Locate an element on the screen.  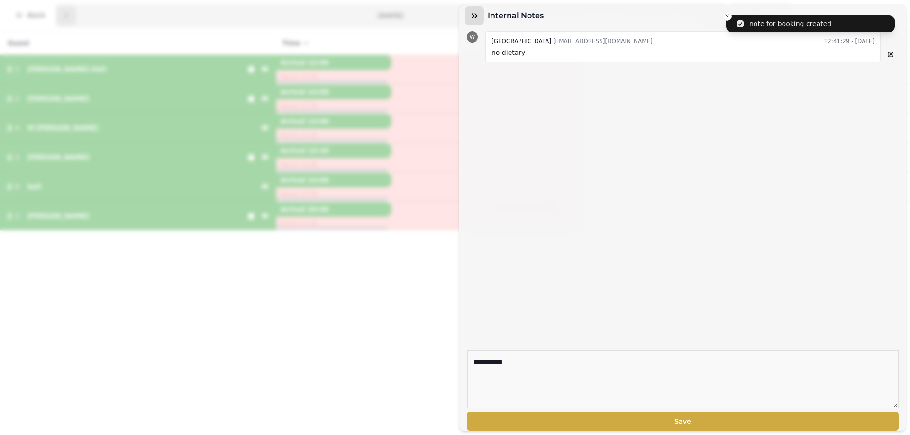
span: W is located at coordinates (472, 37).